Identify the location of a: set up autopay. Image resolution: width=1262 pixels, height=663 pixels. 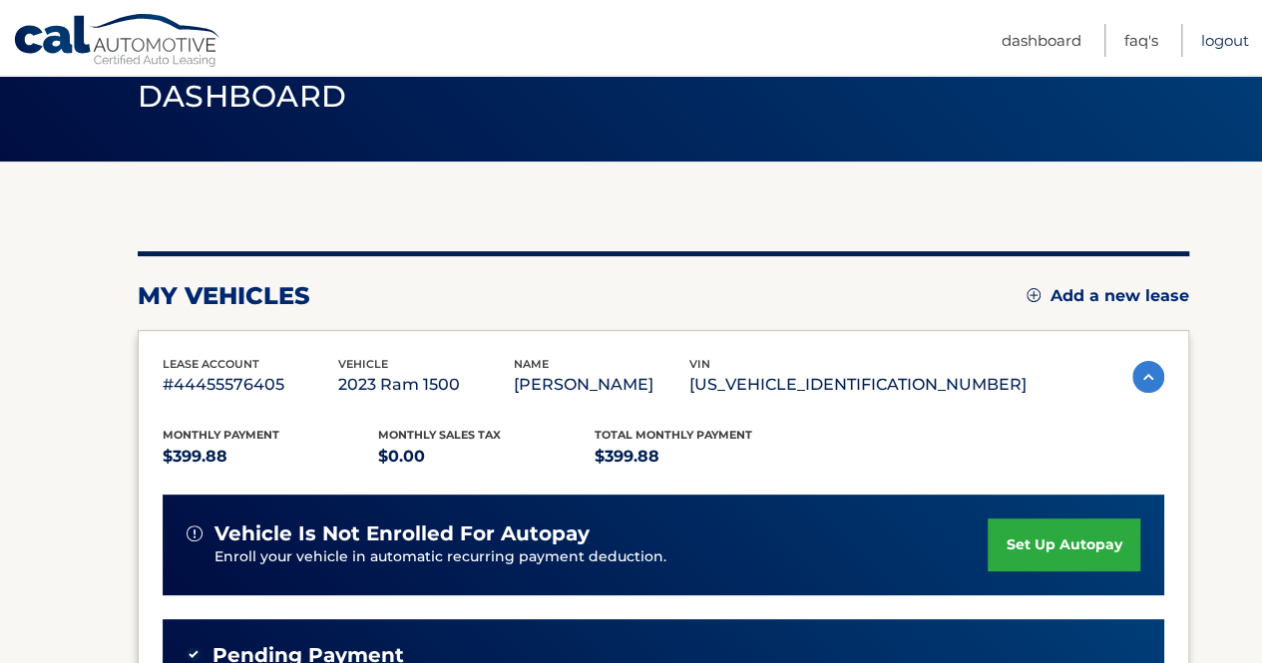
(1063, 545).